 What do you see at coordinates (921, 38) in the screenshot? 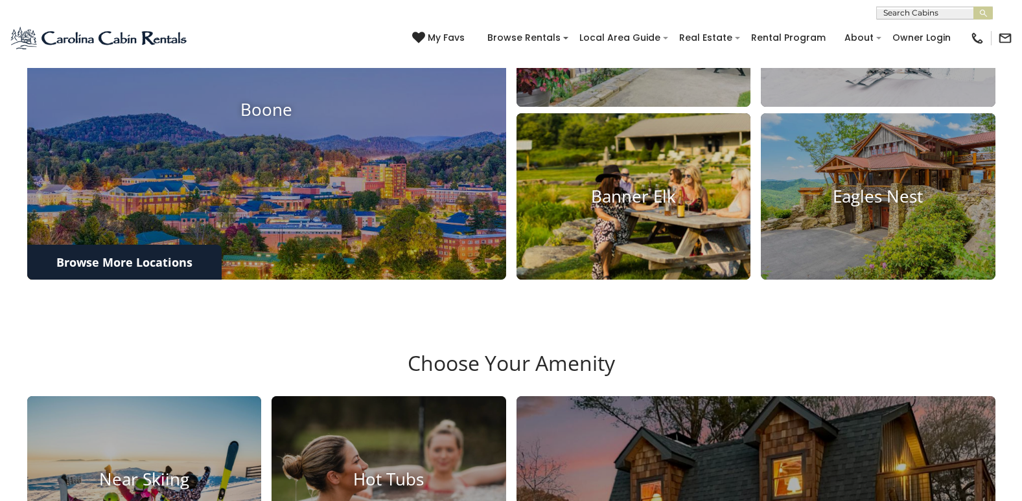
I see `a: Owner Login` at bounding box center [921, 38].